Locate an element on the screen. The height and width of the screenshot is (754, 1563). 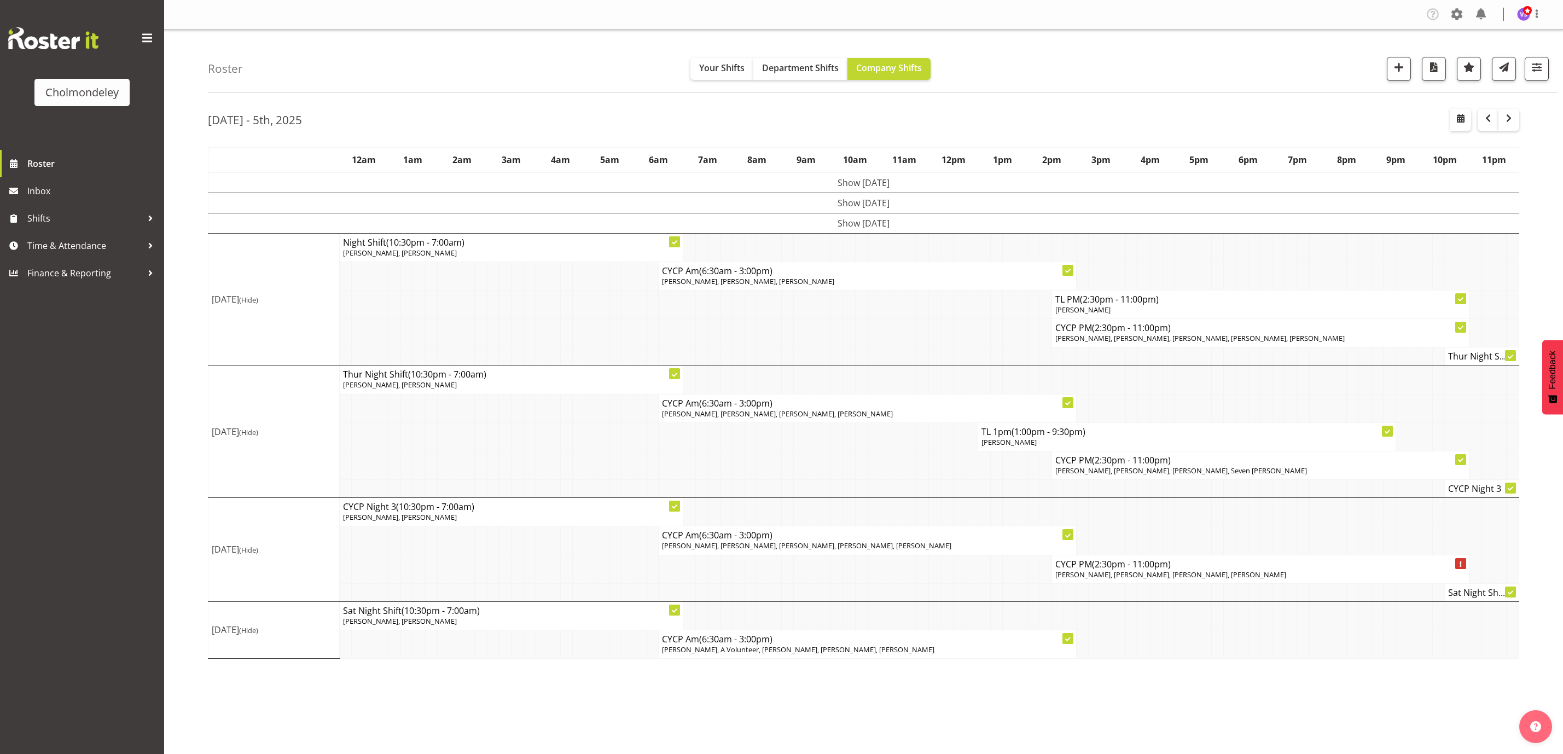
th: 7am is located at coordinates (708, 160).